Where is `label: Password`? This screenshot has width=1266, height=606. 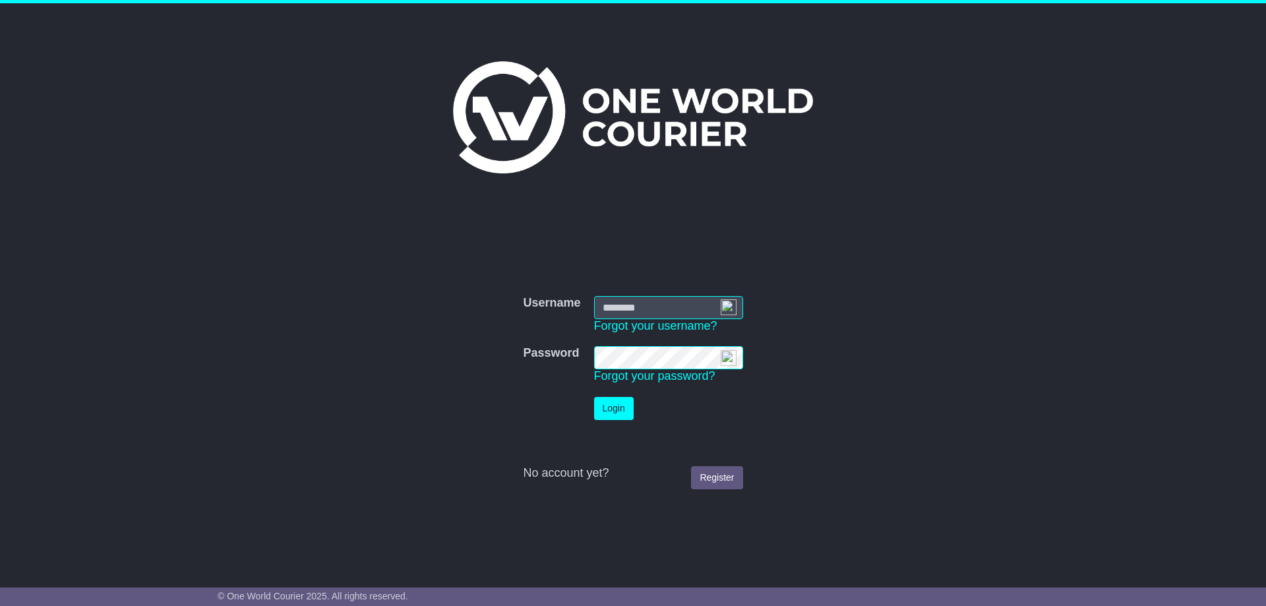 label: Password is located at coordinates (551, 354).